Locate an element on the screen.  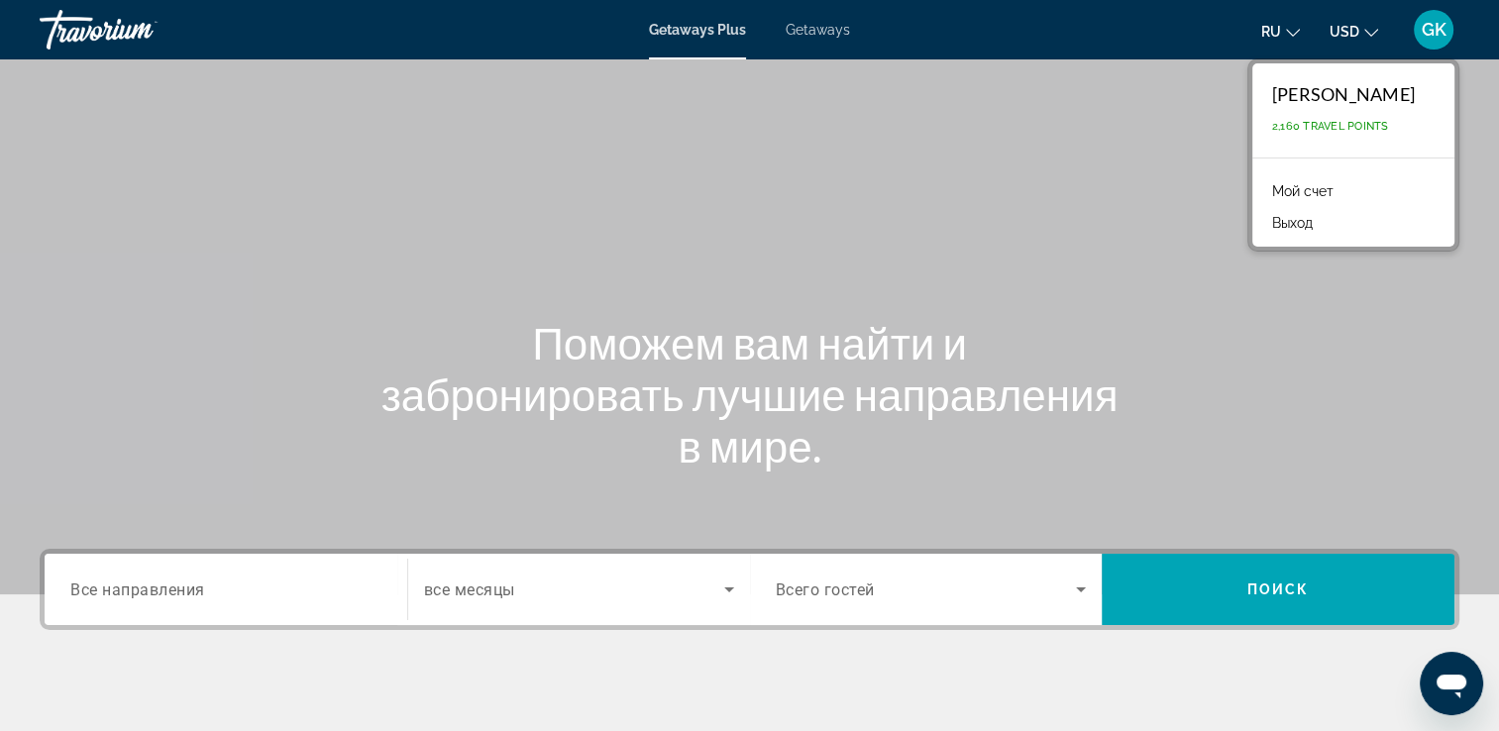
span: Getaways Plus is located at coordinates (697, 30).